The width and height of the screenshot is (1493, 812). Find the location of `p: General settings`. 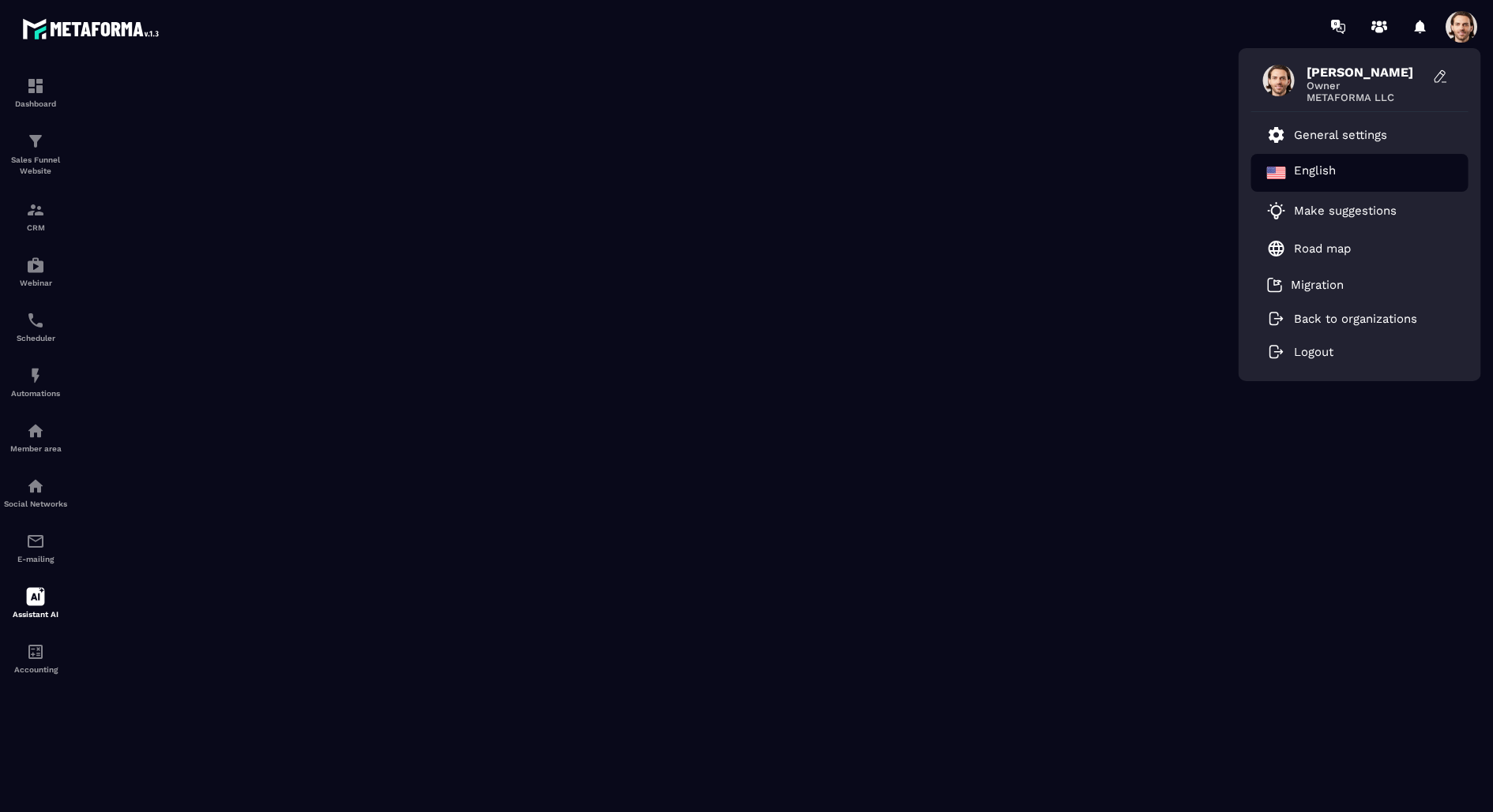

p: General settings is located at coordinates (1340, 135).